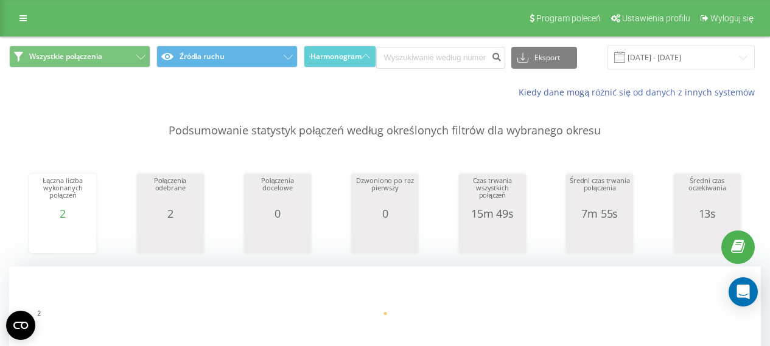 The image size is (770, 346). I want to click on text: 2, so click(39, 313).